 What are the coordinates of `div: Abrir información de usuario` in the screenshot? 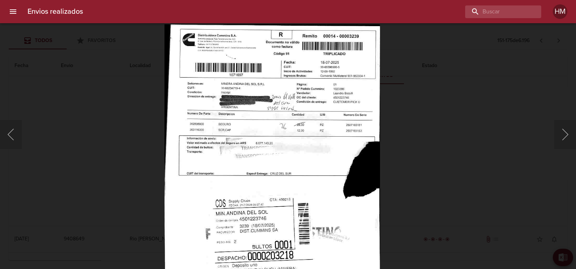 It's located at (560, 12).